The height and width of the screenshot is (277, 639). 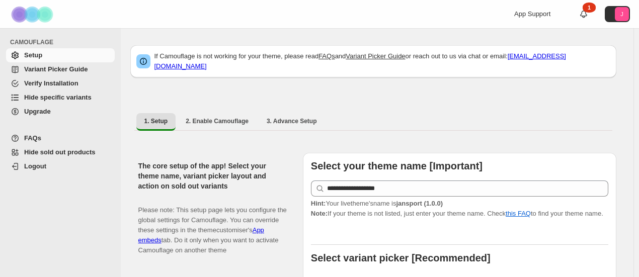 I want to click on a: Hide specific variants, so click(x=60, y=98).